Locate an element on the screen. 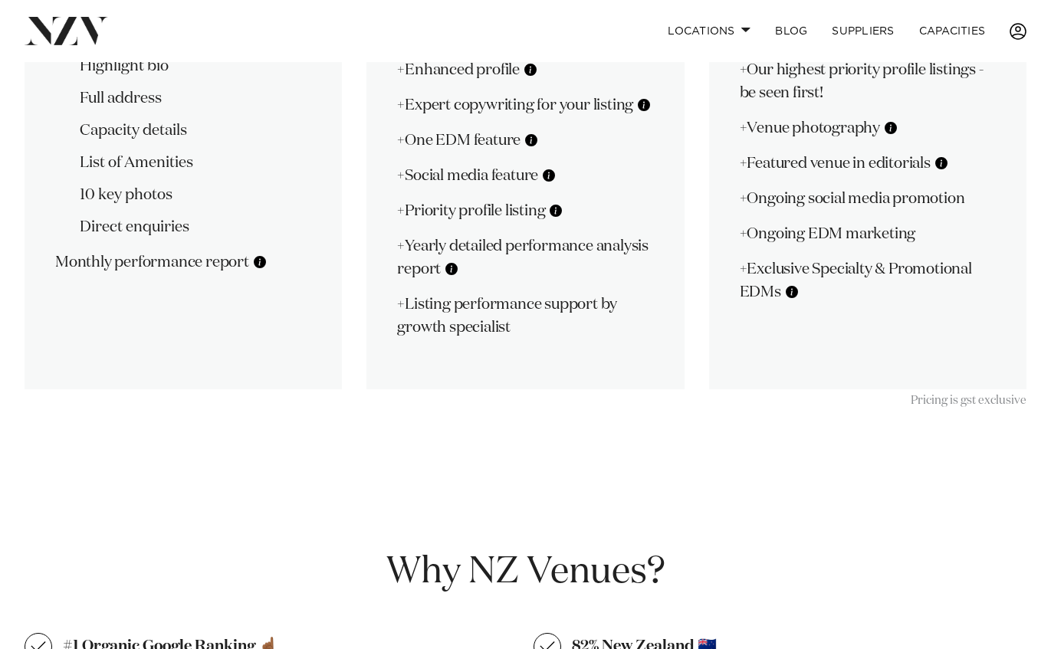  p: +Listing performance support by growth specialist is located at coordinates (525, 316).